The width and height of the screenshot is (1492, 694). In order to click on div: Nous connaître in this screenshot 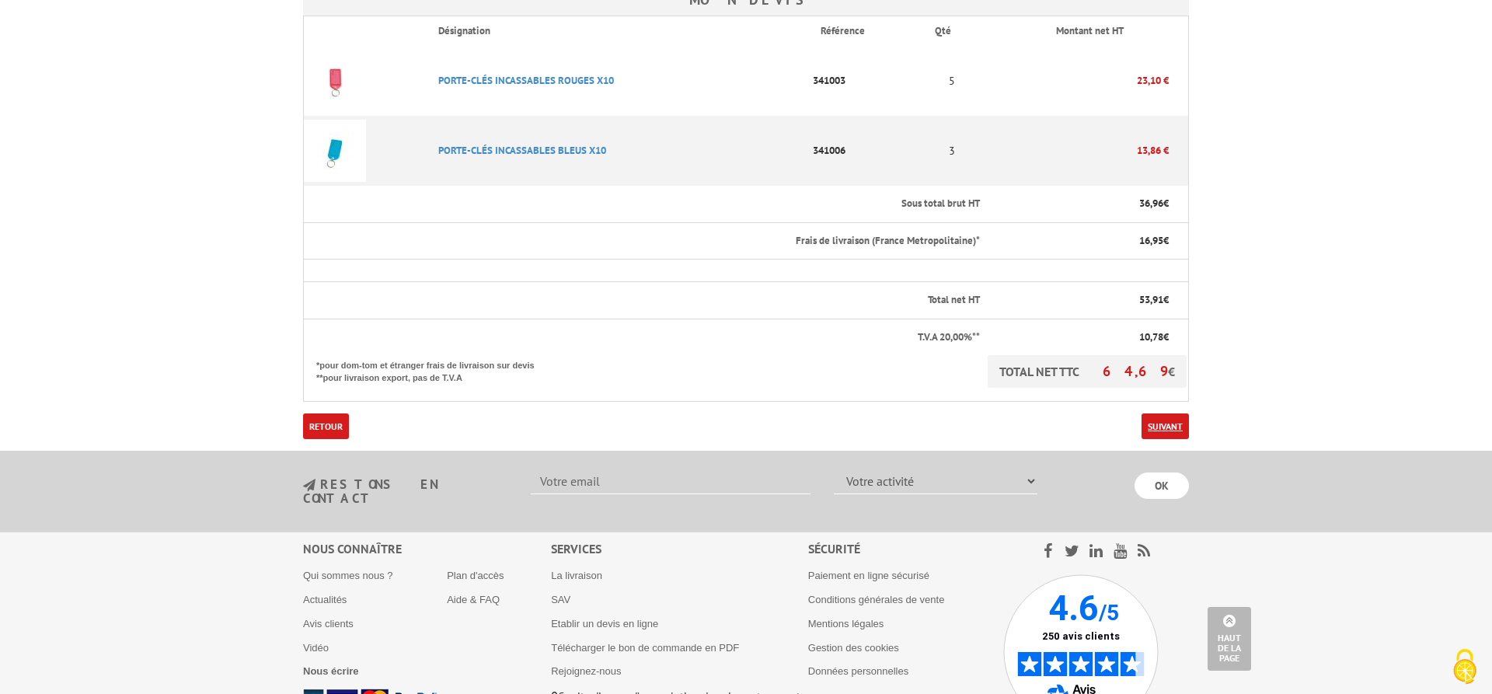, I will do `click(427, 548)`.